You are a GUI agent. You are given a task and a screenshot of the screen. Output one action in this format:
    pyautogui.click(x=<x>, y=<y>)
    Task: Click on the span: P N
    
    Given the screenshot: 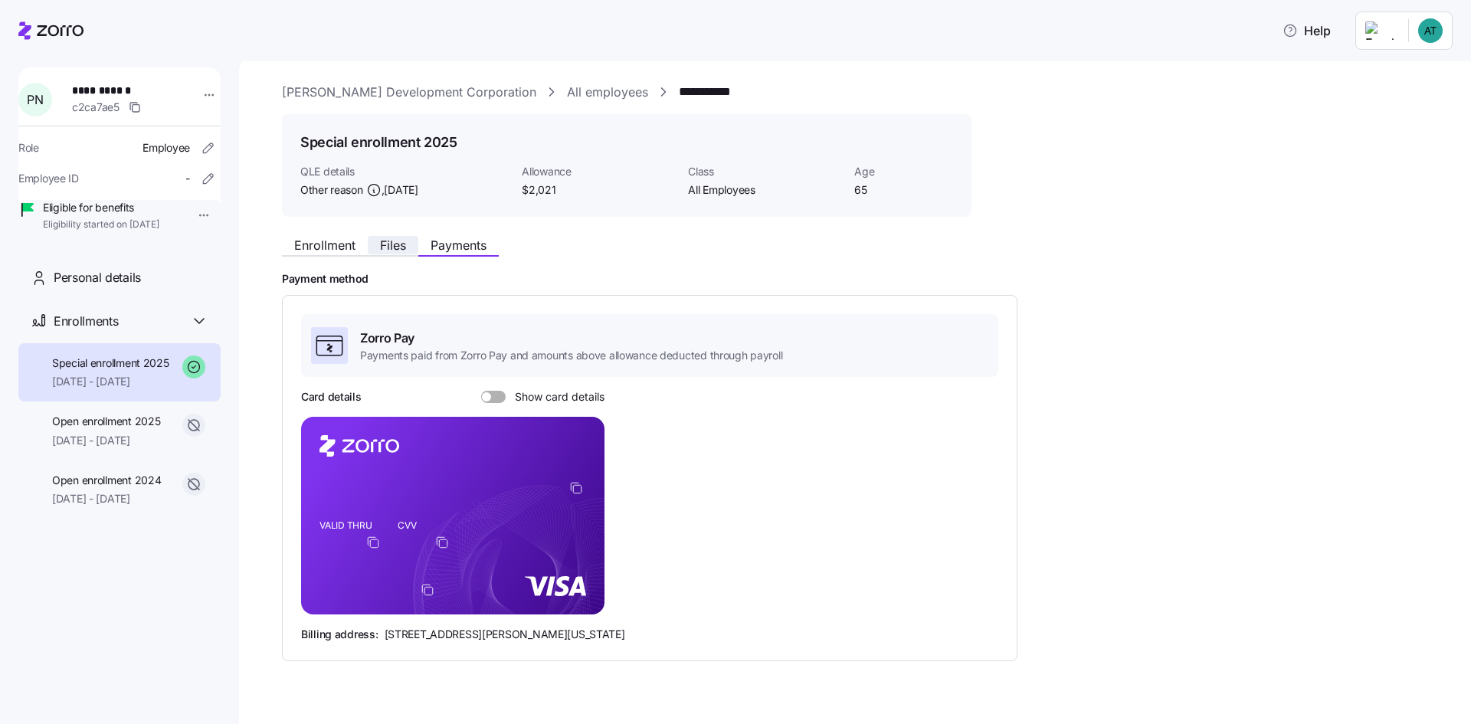 What is the action you would take?
    pyautogui.click(x=34, y=100)
    